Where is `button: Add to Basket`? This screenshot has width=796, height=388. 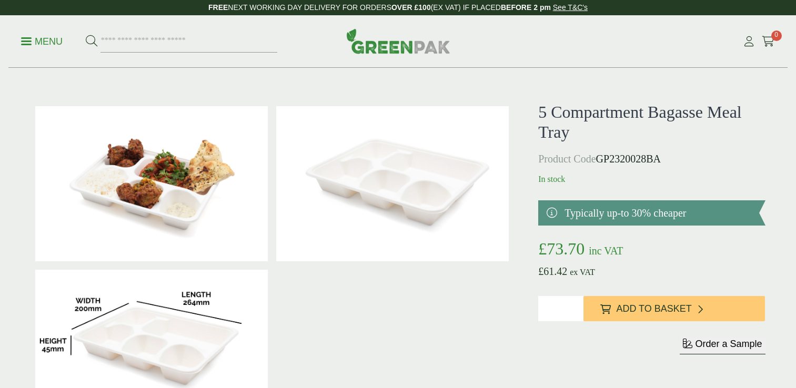
button: Add to Basket is located at coordinates (674, 309).